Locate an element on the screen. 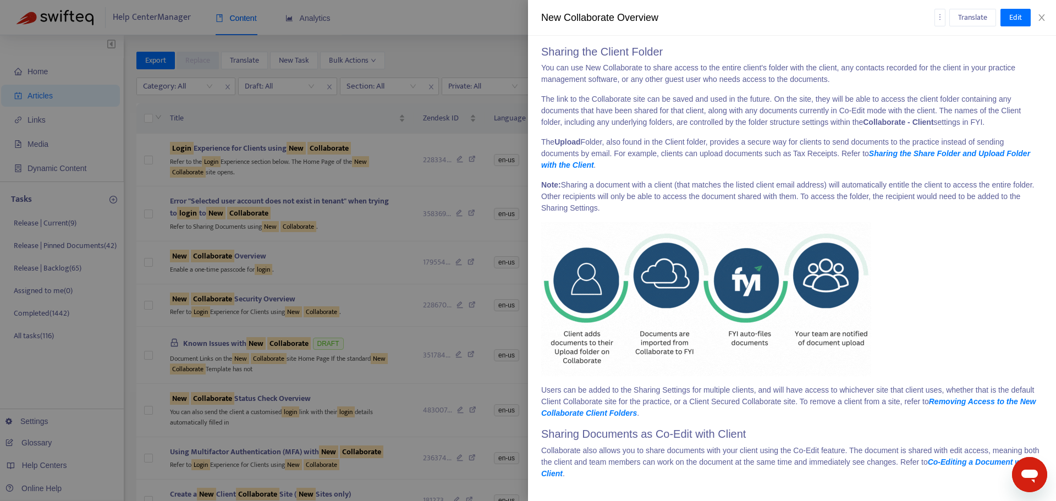 The image size is (1056, 501). button: Edit is located at coordinates (1015, 18).